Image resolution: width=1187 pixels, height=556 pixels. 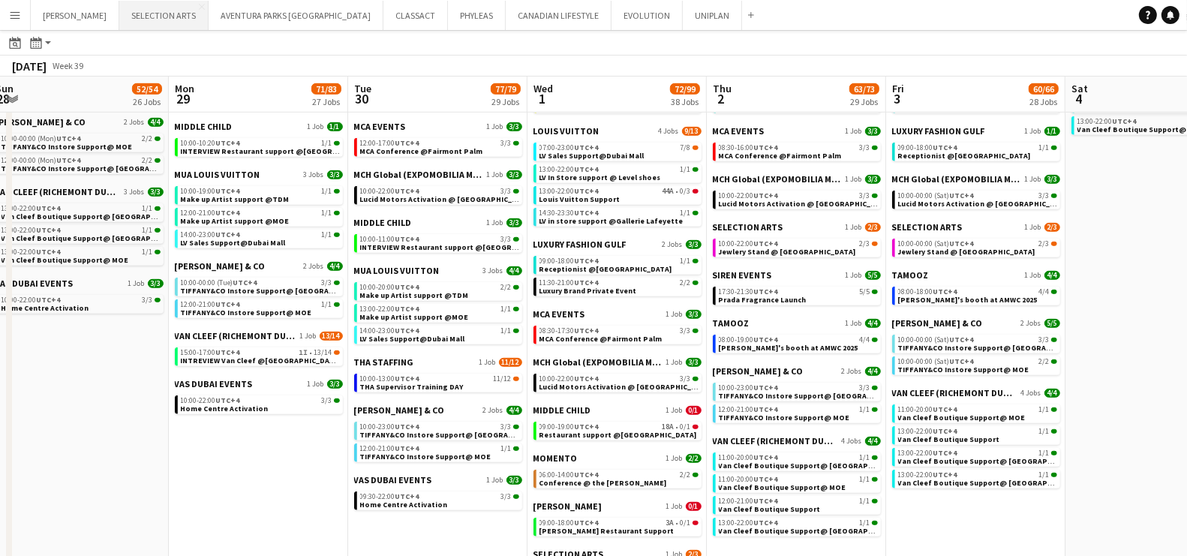 I want to click on span: 14:30-23:30, so click(x=569, y=213).